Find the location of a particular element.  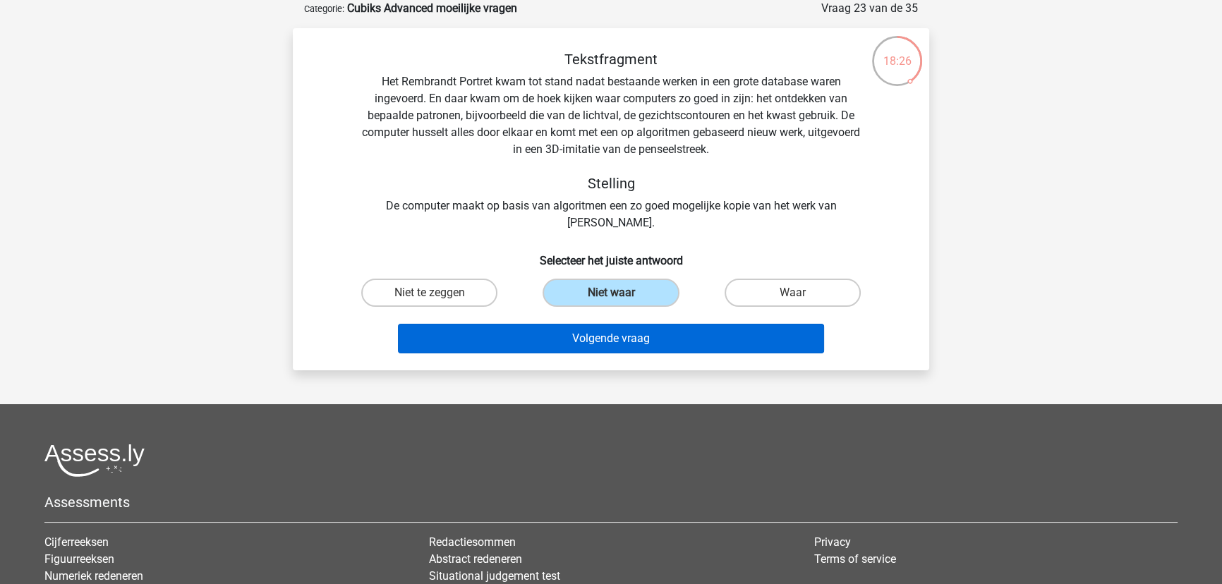

h5: Tekstfragment is located at coordinates (611, 59).